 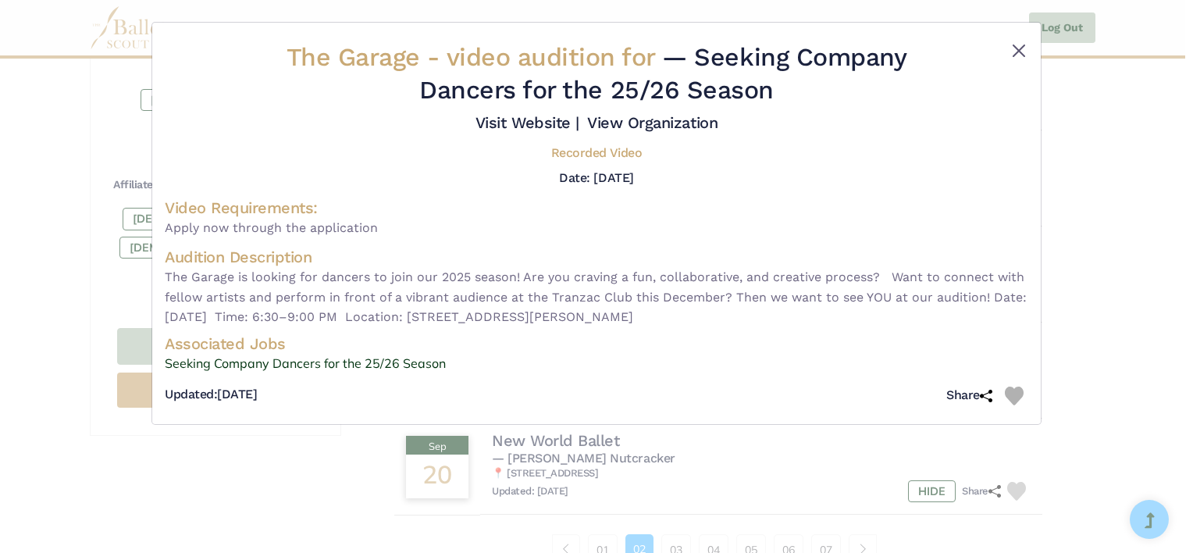 What do you see at coordinates (475, 57) in the screenshot?
I see `span: The Garage -` at bounding box center [475, 57].